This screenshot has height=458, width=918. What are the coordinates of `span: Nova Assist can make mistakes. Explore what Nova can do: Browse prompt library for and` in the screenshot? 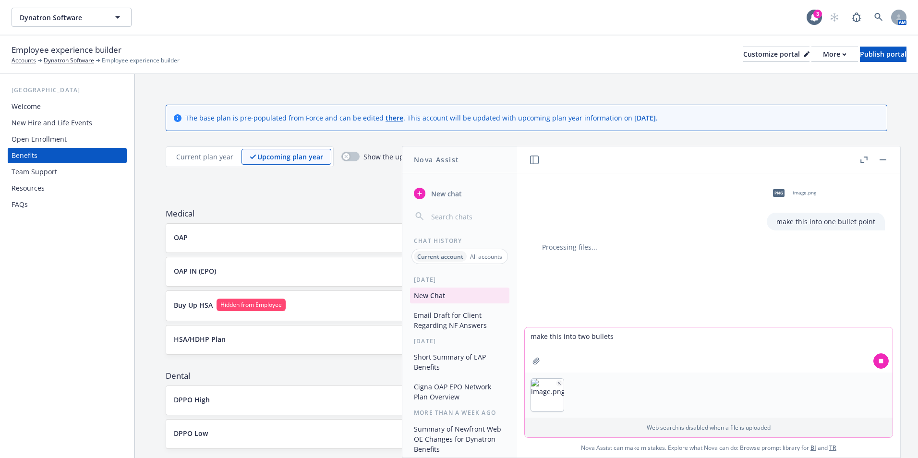 It's located at (708, 447).